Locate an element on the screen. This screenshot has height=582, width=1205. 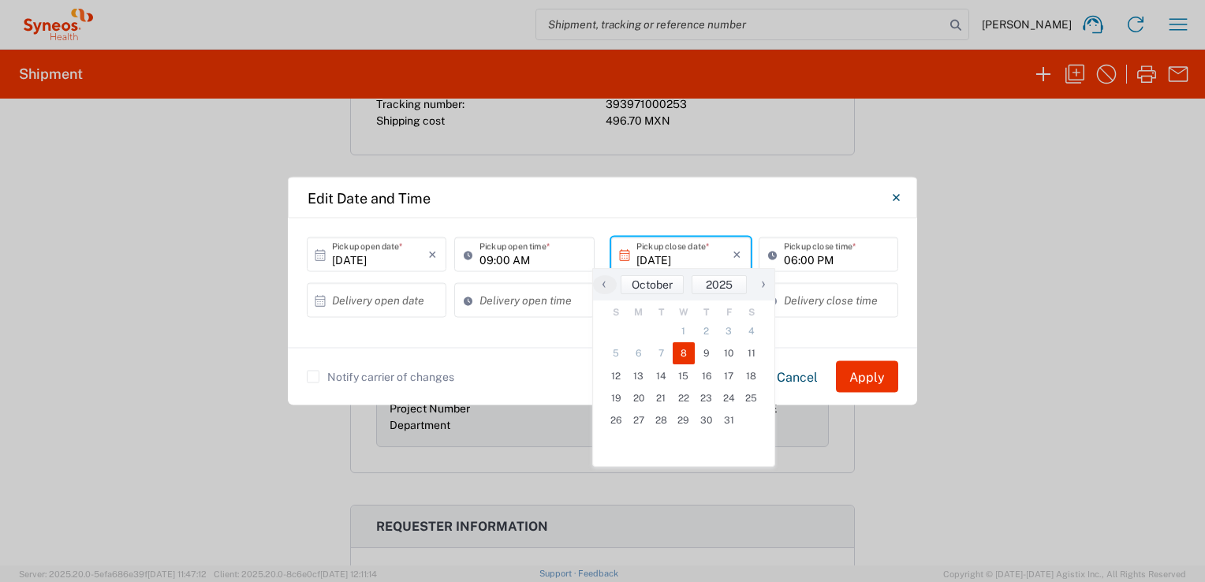
span: 5 is located at coordinates (616, 353).